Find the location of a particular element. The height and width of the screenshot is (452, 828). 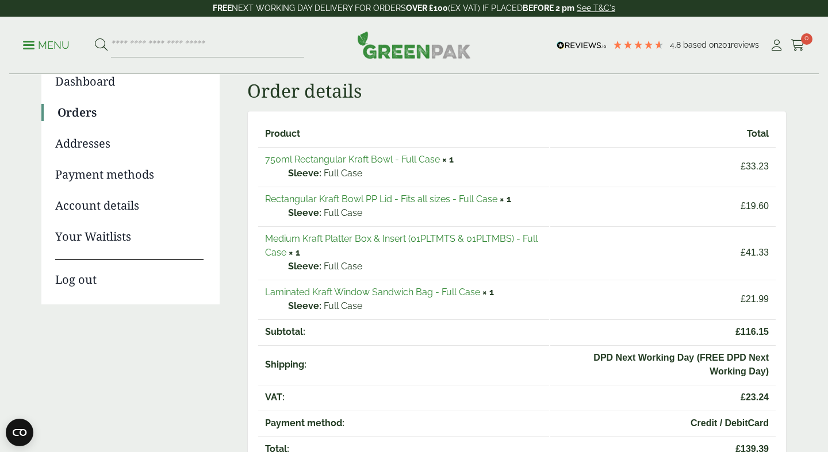

span: Based on is located at coordinates (700, 45).